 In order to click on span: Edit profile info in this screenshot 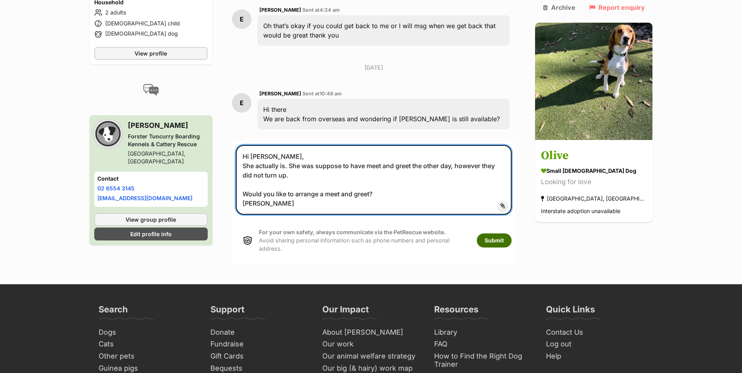, I will do `click(151, 234)`.